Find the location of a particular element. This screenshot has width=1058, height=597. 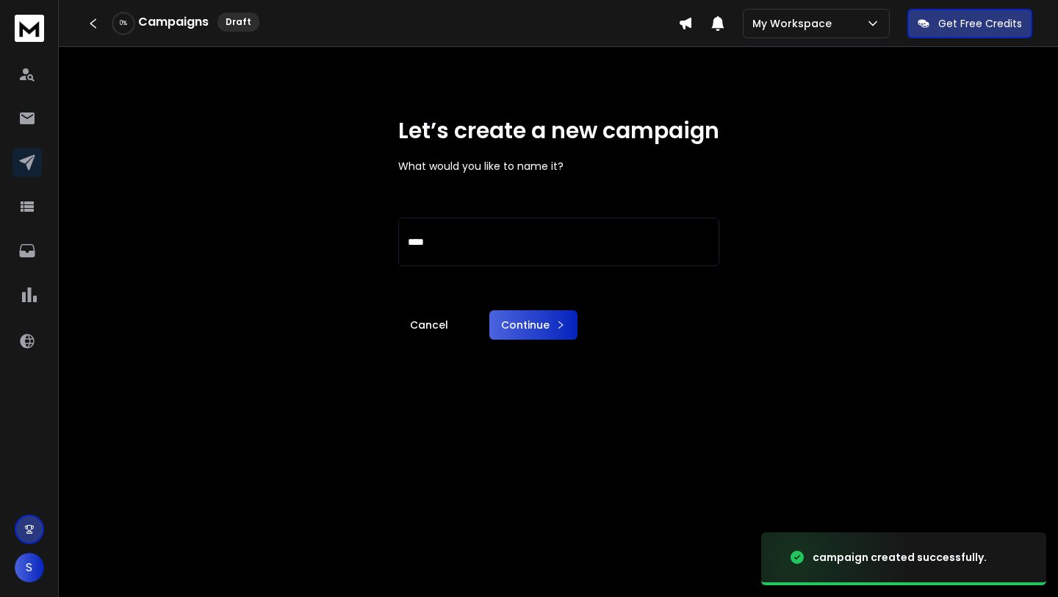

p: What would you like to name it? is located at coordinates (559, 166).